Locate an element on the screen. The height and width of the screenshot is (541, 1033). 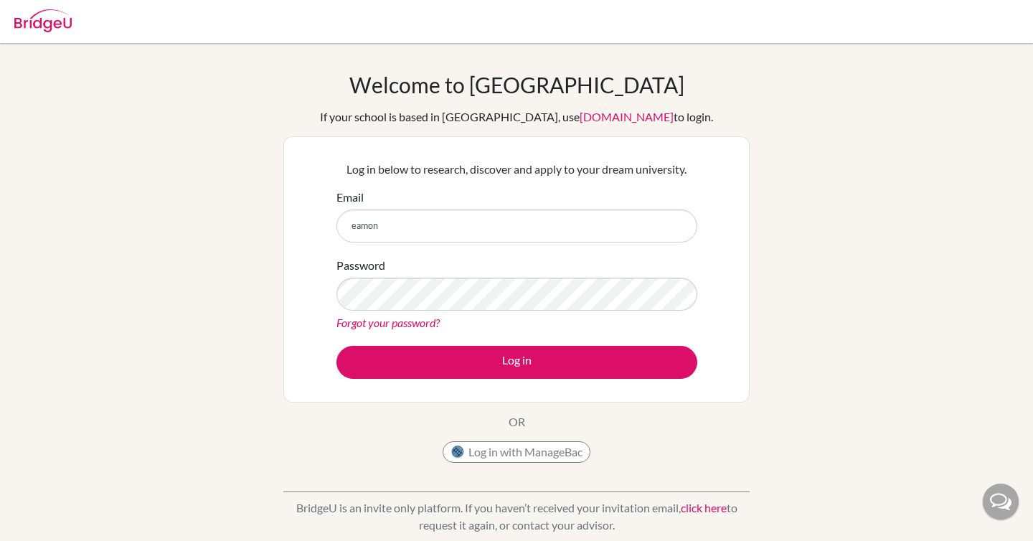
p: Log in below to research, discover and apply to your dream university. is located at coordinates (516, 169).